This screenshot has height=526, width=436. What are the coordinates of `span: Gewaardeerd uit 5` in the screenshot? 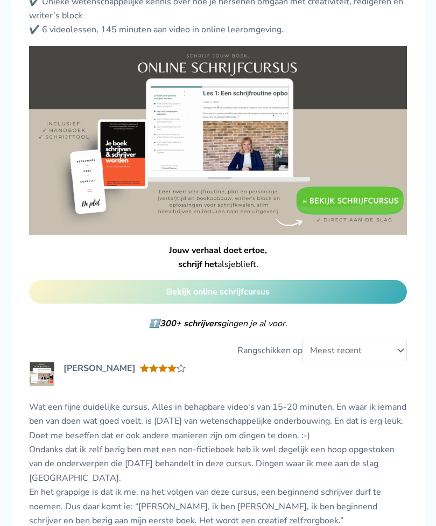 It's located at (158, 378).